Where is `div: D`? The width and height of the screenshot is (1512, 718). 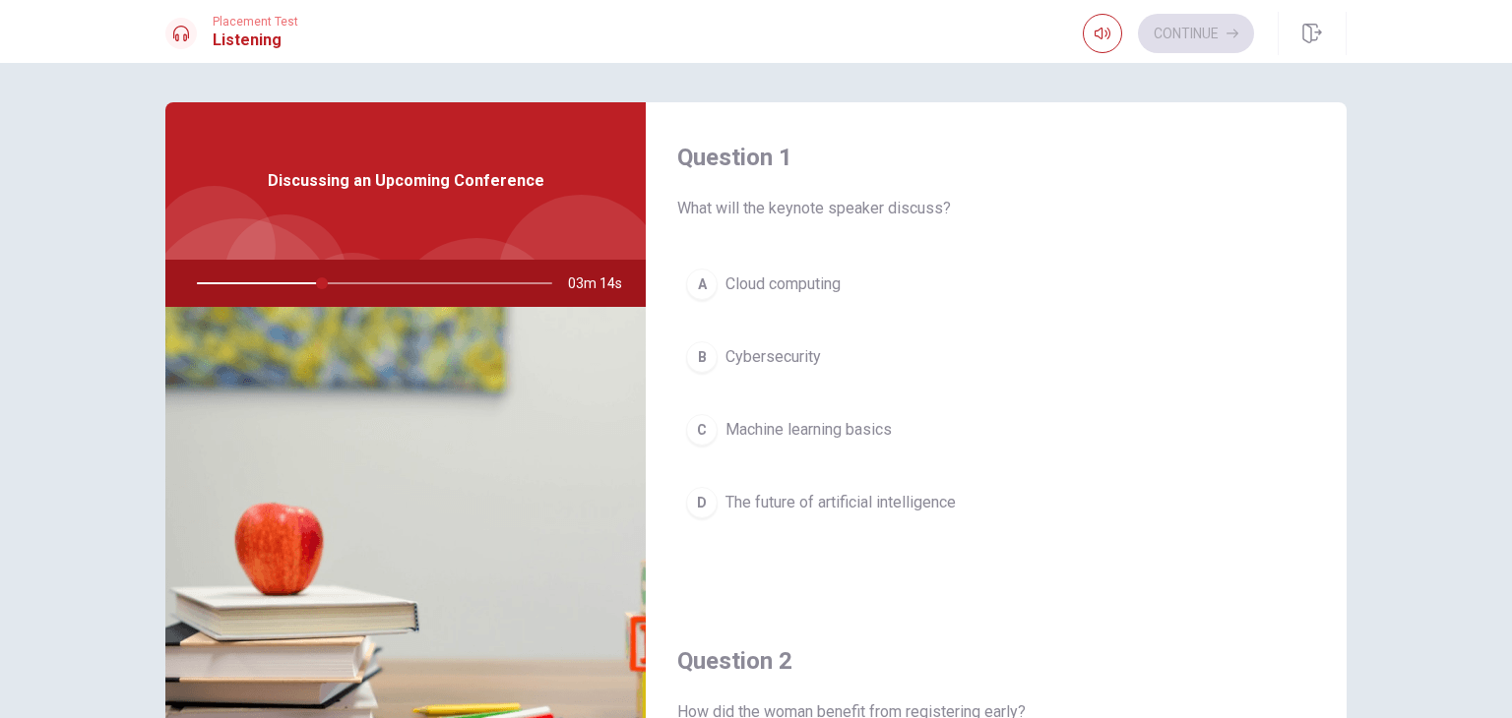
div: D is located at coordinates (702, 503).